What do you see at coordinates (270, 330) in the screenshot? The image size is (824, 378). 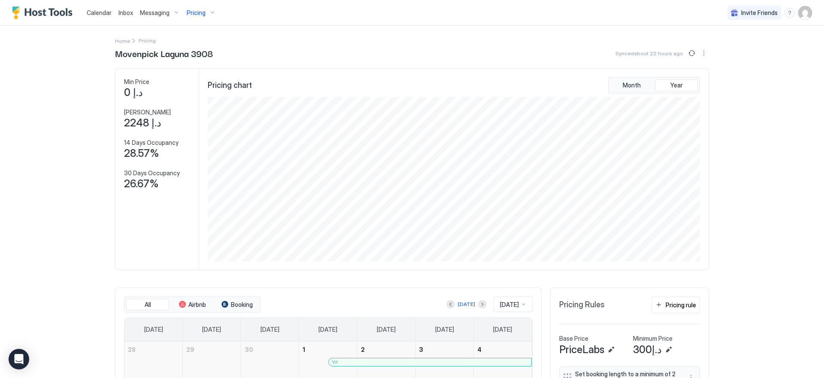 I see `a: Tuesday` at bounding box center [270, 330].